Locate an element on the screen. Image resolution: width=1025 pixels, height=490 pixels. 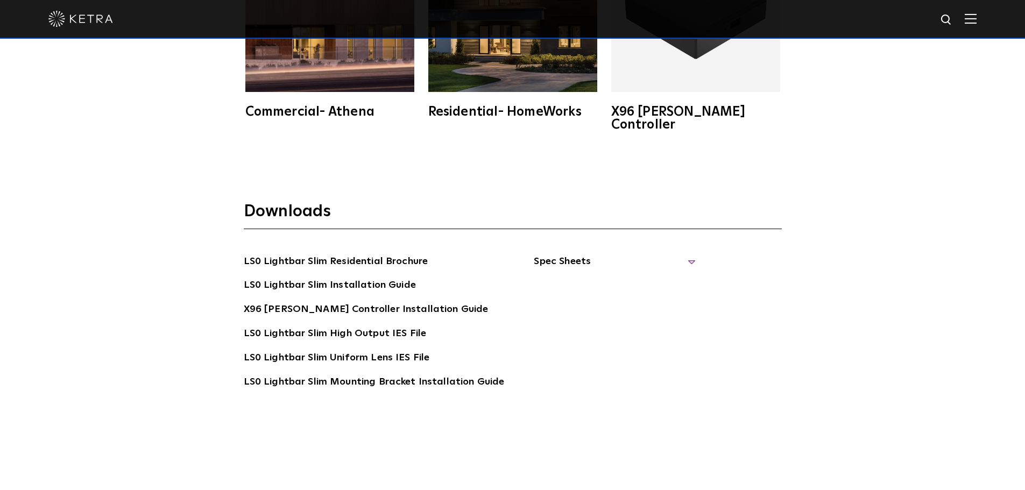
span: Spec Sheets is located at coordinates (615, 266).